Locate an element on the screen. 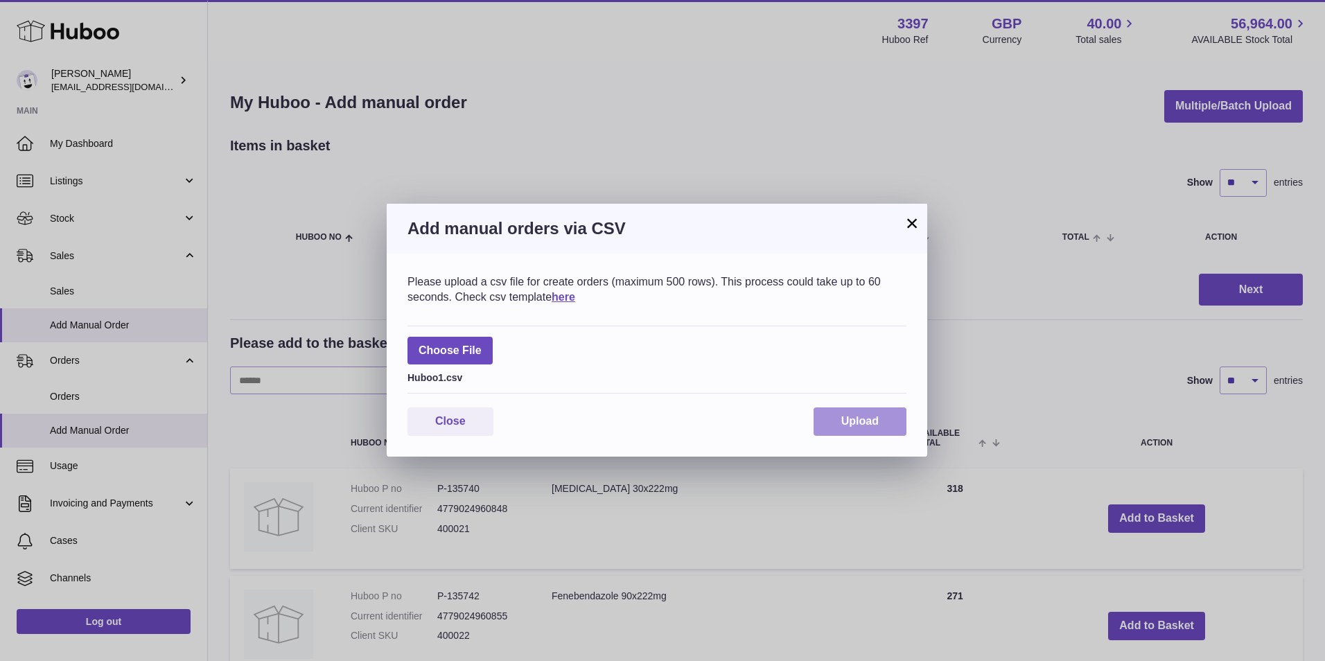  button: Close is located at coordinates (450, 421).